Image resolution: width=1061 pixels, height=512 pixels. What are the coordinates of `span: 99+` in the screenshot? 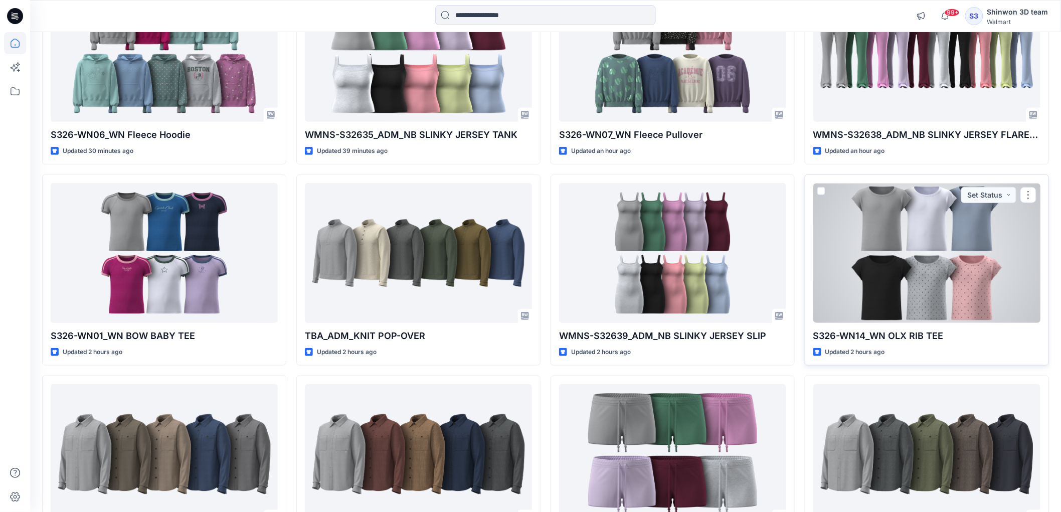 It's located at (953, 13).